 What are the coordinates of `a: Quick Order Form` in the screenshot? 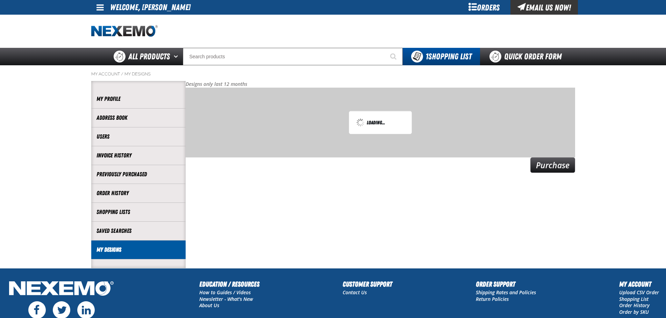 It's located at (527, 57).